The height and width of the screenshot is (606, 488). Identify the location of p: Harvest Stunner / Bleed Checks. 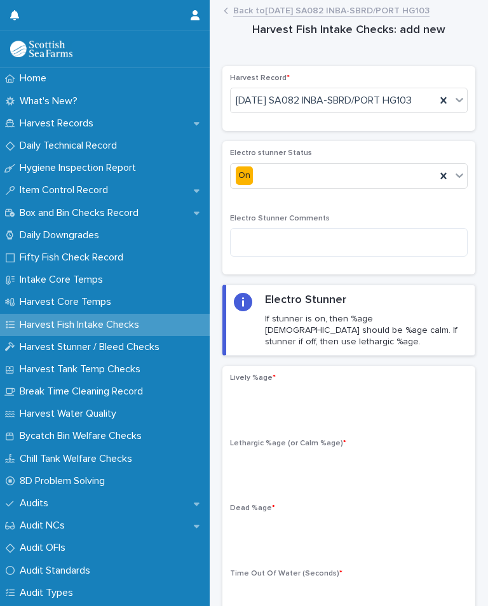
(92, 347).